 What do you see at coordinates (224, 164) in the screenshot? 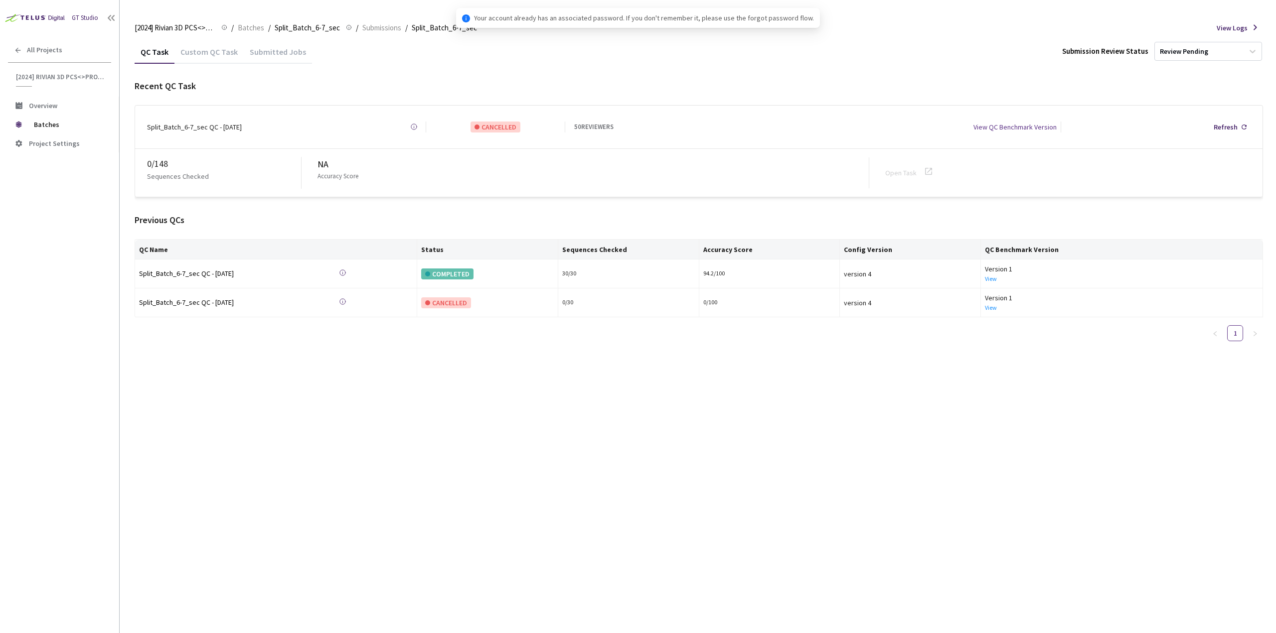
I see `div: 0 / 148` at bounding box center [224, 164].